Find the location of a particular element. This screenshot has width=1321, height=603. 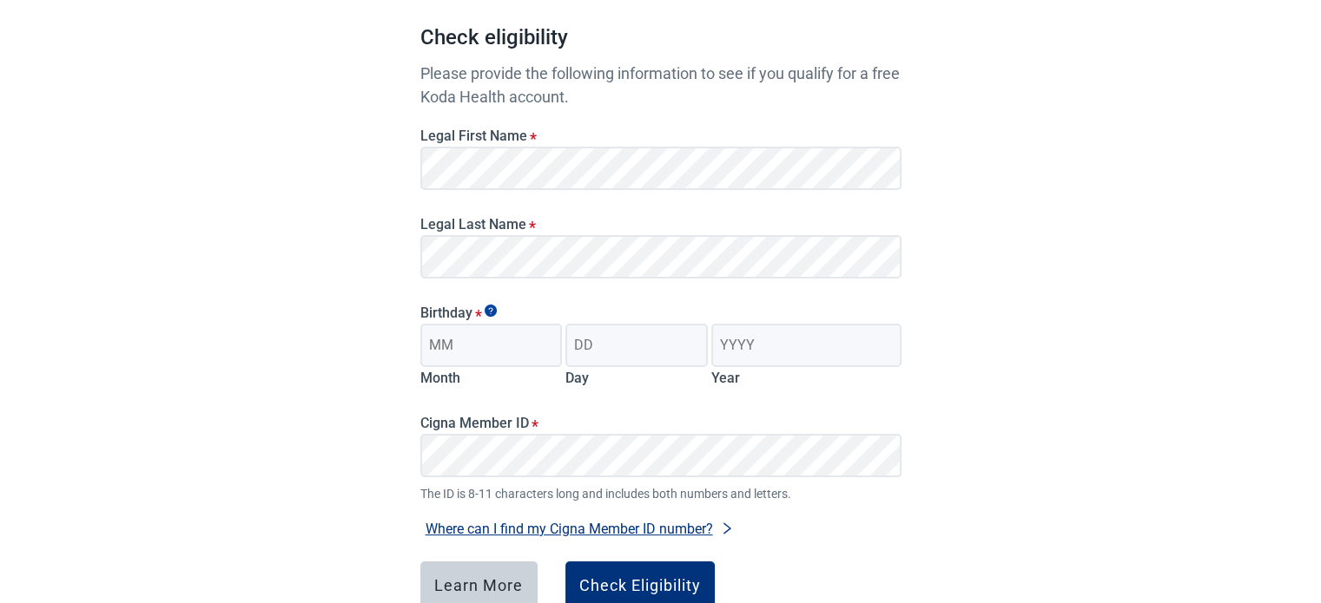

label: Cigna Member ID is located at coordinates (661, 423).